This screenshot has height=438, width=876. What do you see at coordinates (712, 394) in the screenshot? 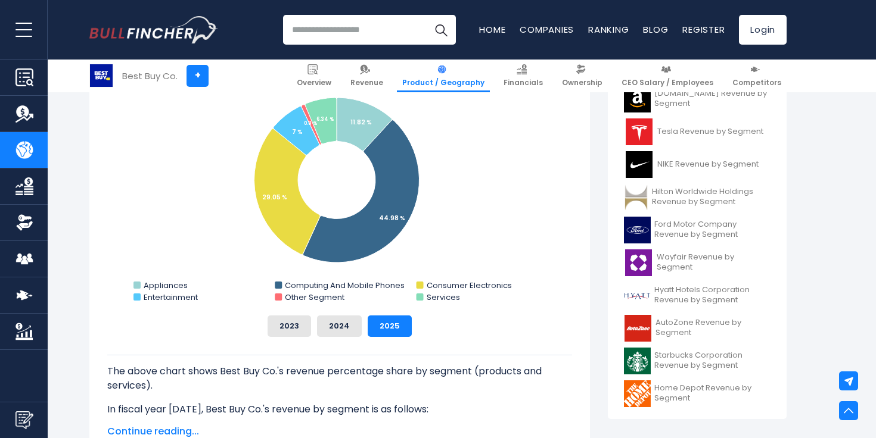
I see `span: Home Depot Revenue by Segment` at bounding box center [712, 394].